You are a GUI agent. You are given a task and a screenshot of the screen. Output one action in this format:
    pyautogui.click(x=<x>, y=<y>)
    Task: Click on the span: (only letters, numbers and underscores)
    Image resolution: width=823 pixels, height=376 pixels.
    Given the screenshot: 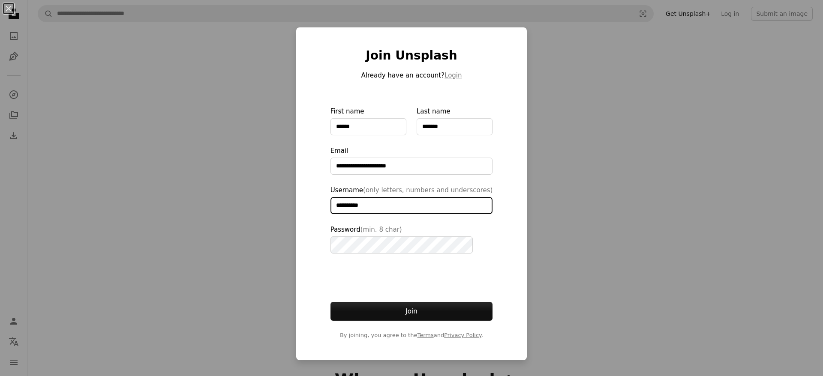 What is the action you would take?
    pyautogui.click(x=428, y=190)
    